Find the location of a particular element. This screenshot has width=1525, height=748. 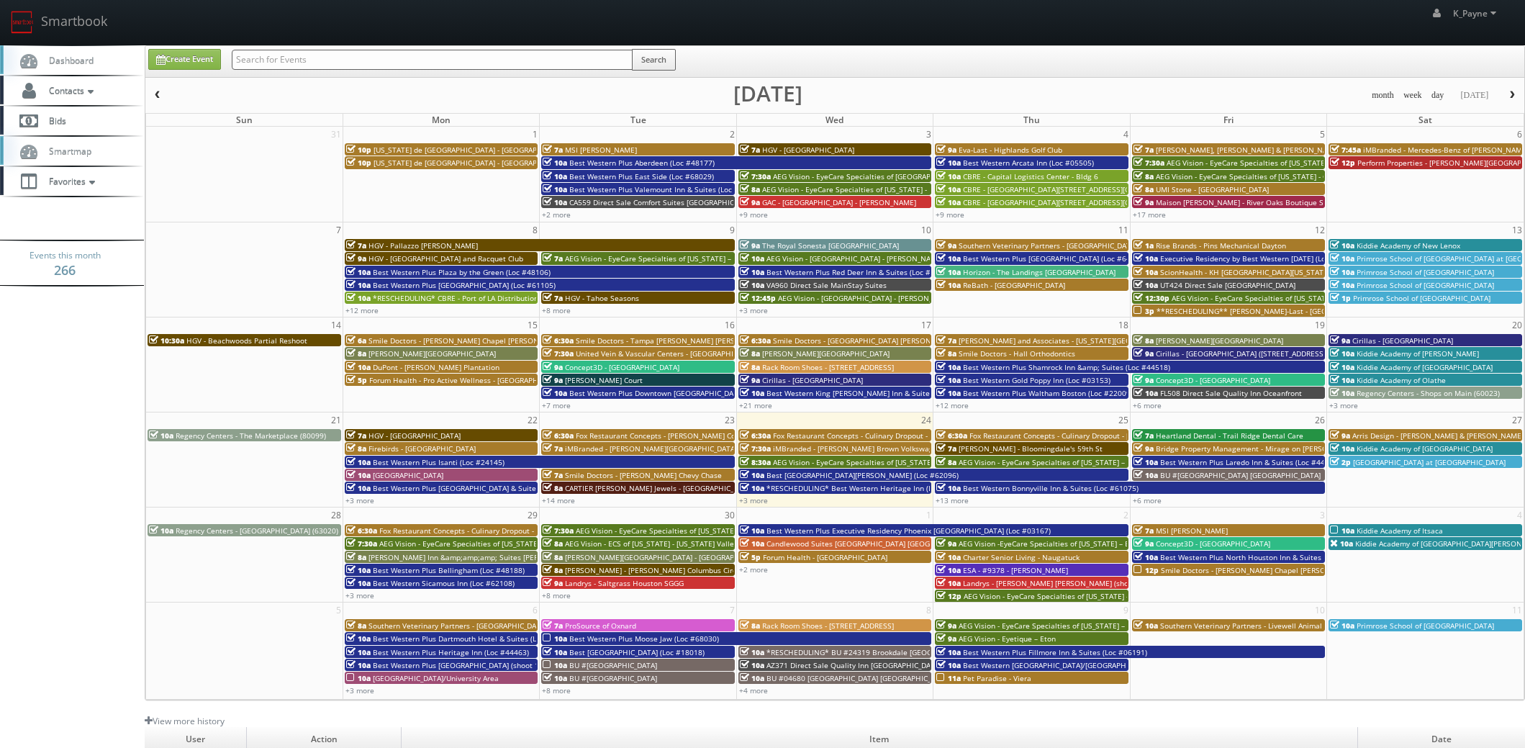

span: Best Western Plus Waltham Boston (Loc #22009) is located at coordinates (1048, 393).